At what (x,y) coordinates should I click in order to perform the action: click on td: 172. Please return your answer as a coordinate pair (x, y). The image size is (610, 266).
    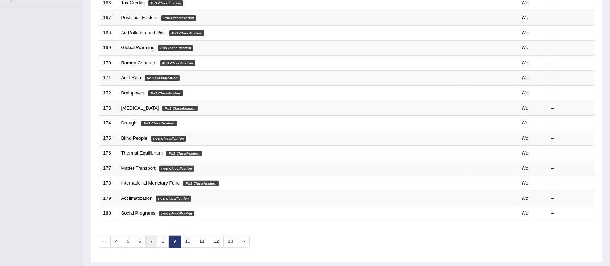
    Looking at the image, I should click on (108, 93).